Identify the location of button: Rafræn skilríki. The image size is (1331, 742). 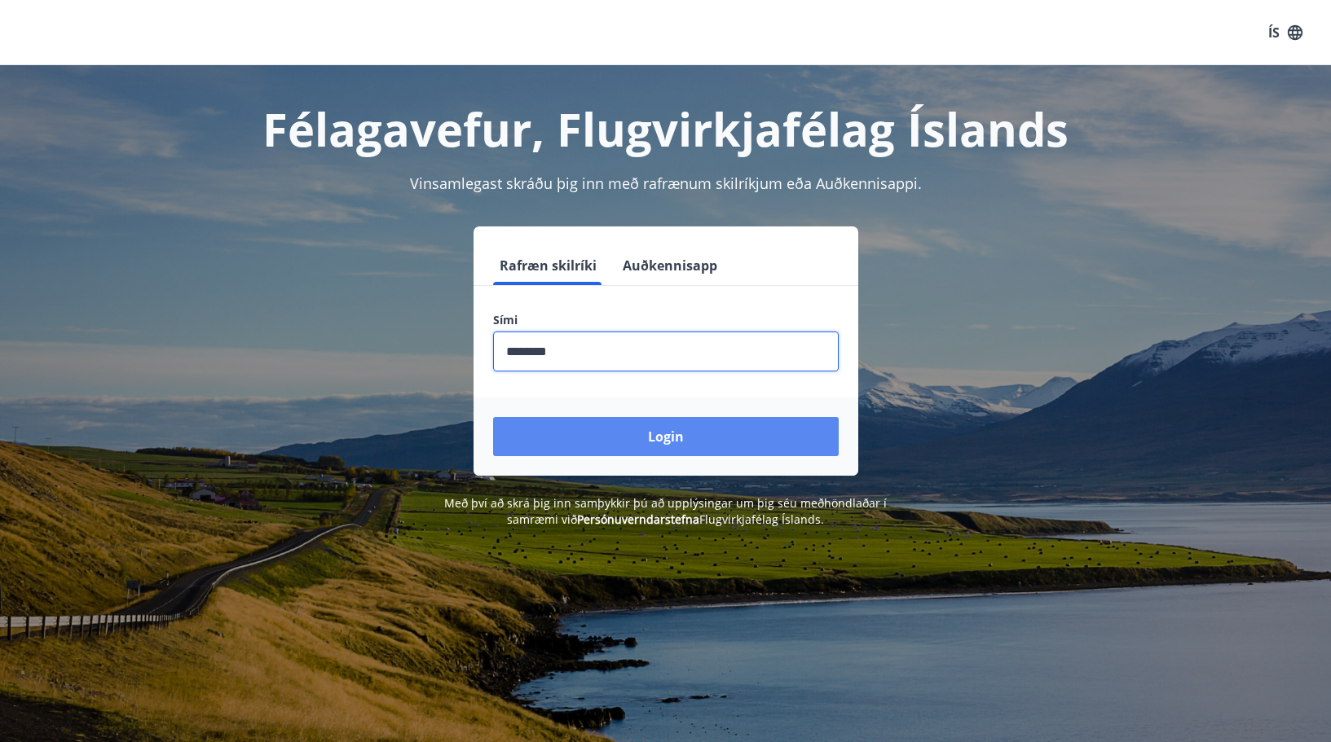
(548, 266).